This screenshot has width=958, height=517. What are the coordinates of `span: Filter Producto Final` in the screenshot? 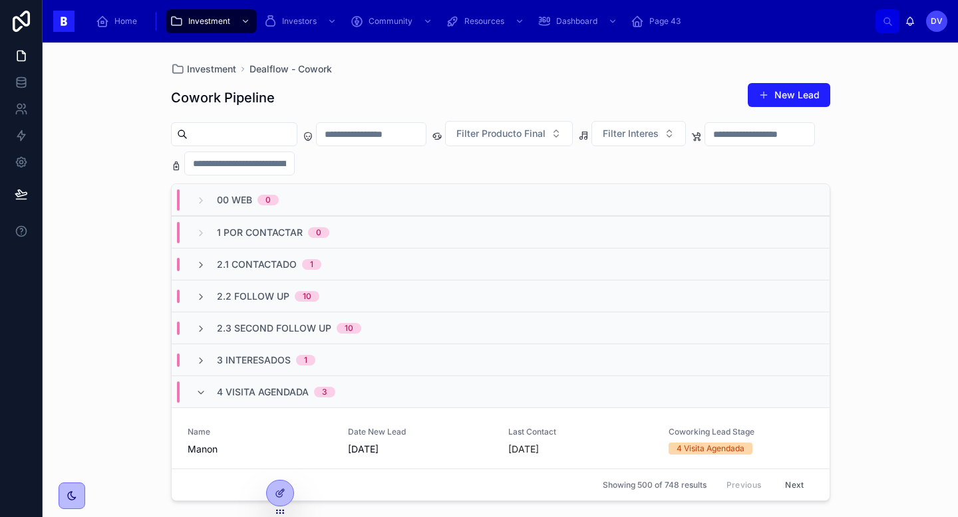 It's located at (501, 134).